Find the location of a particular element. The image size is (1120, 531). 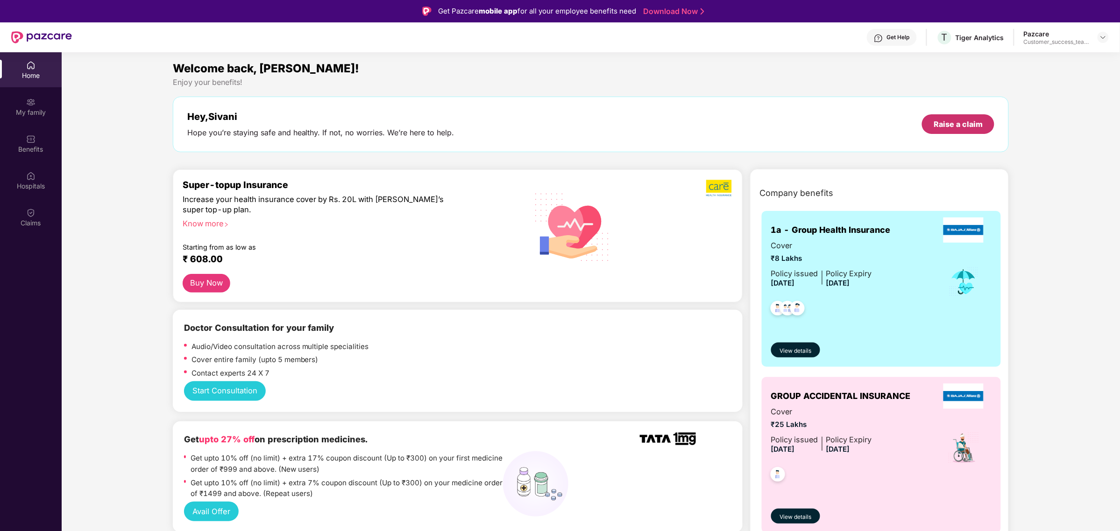

button: Buy Now is located at coordinates (206, 283).